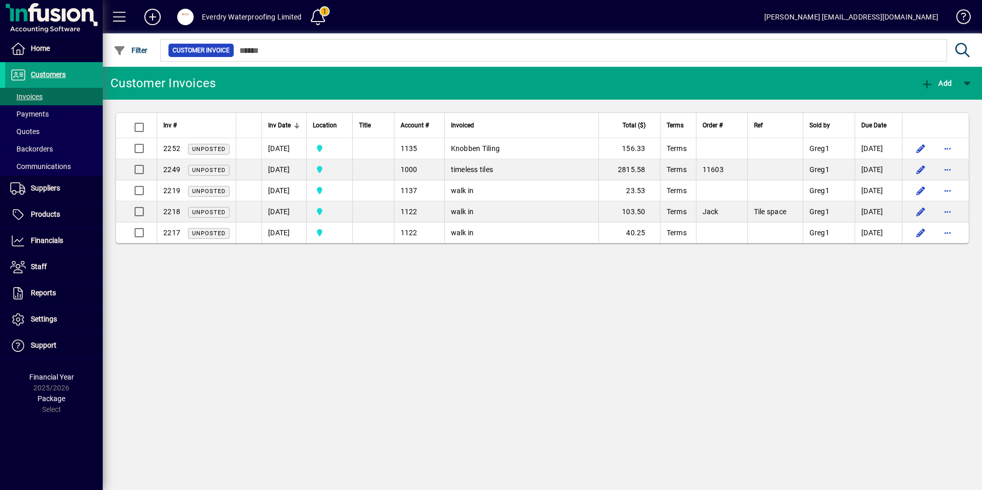  Describe the element at coordinates (629, 148) in the screenshot. I see `td: 156.33` at that location.